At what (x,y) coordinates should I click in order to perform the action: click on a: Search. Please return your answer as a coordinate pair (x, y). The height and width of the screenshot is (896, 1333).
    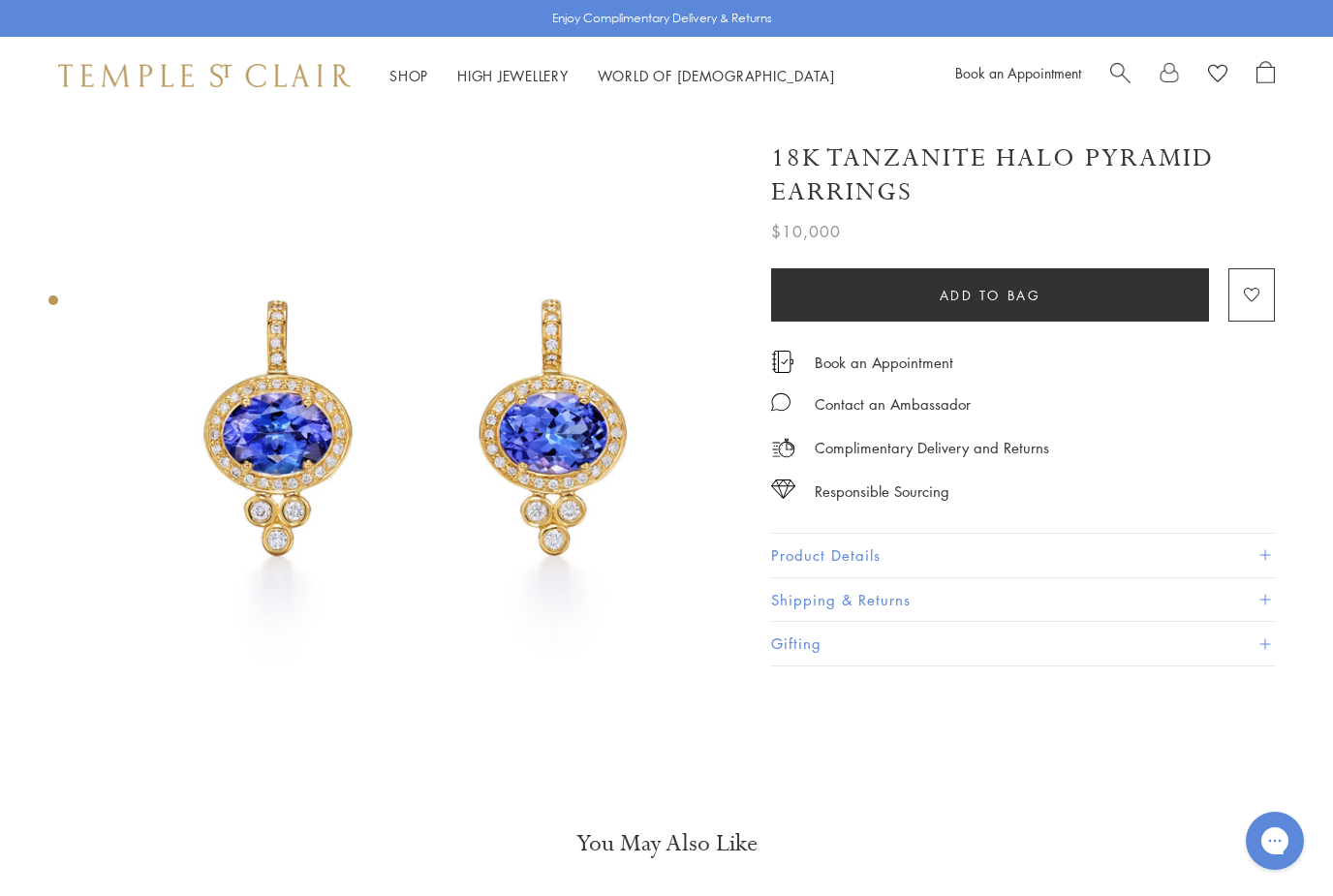
    Looking at the image, I should click on (1120, 75).